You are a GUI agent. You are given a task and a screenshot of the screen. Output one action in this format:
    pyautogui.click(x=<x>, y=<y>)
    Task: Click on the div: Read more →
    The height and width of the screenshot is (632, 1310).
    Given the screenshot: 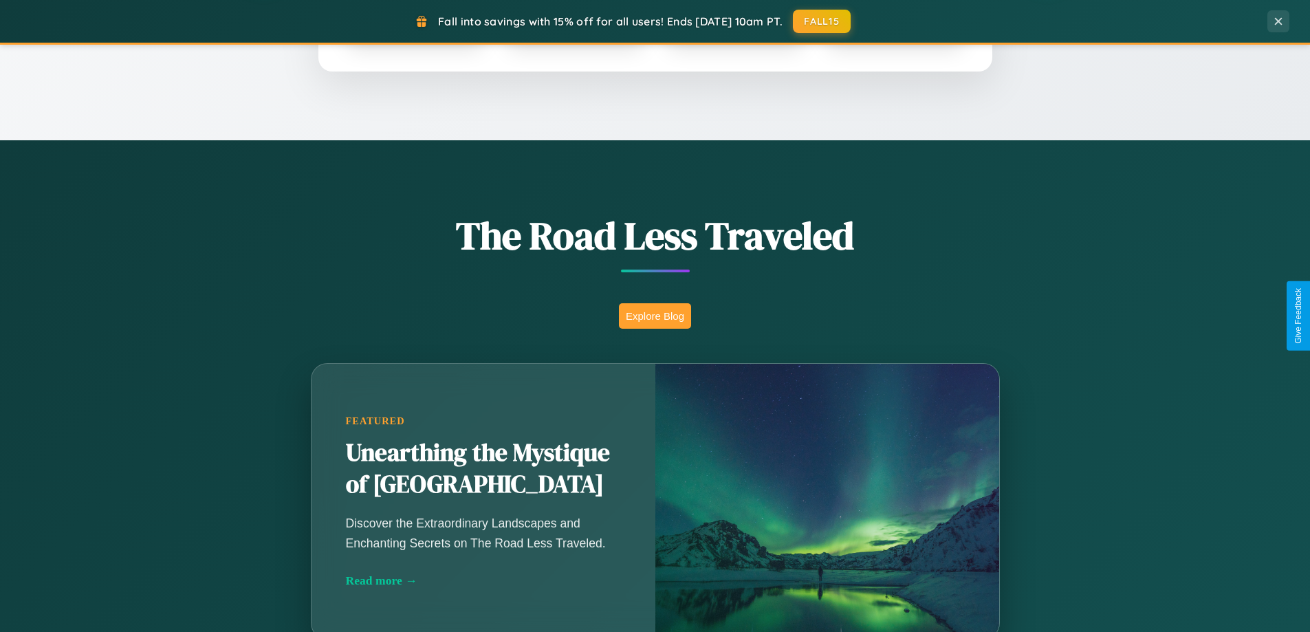 What is the action you would take?
    pyautogui.click(x=484, y=581)
    